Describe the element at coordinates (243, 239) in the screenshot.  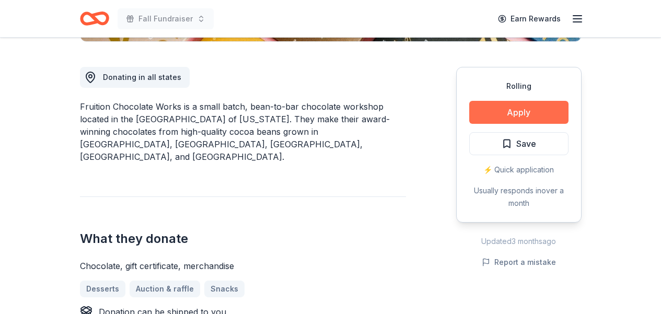
I see `h2: What they donate` at that location.